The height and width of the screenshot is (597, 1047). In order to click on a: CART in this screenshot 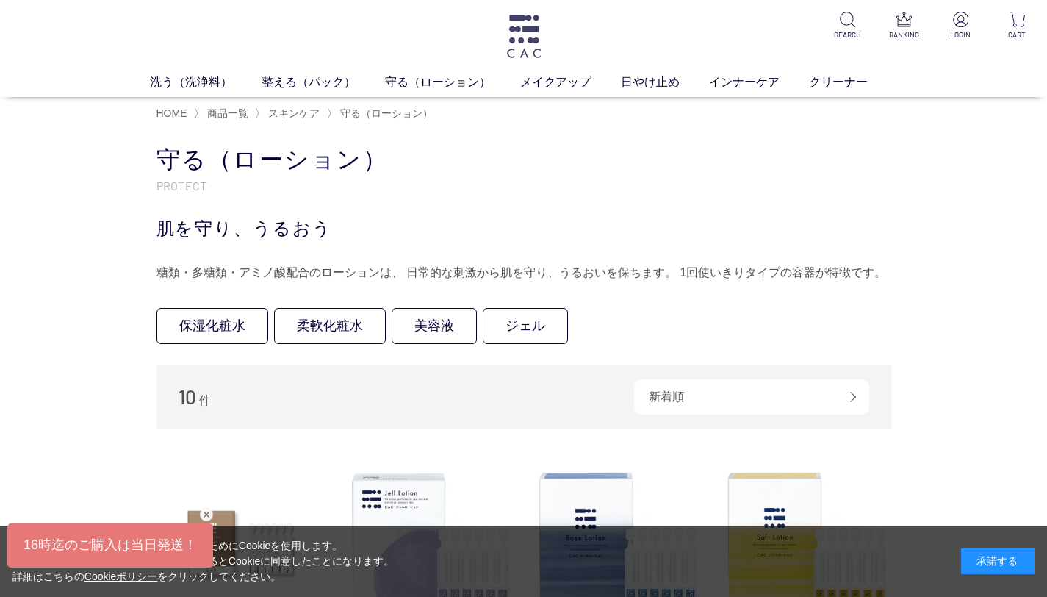, I will do `click(1017, 26)`.